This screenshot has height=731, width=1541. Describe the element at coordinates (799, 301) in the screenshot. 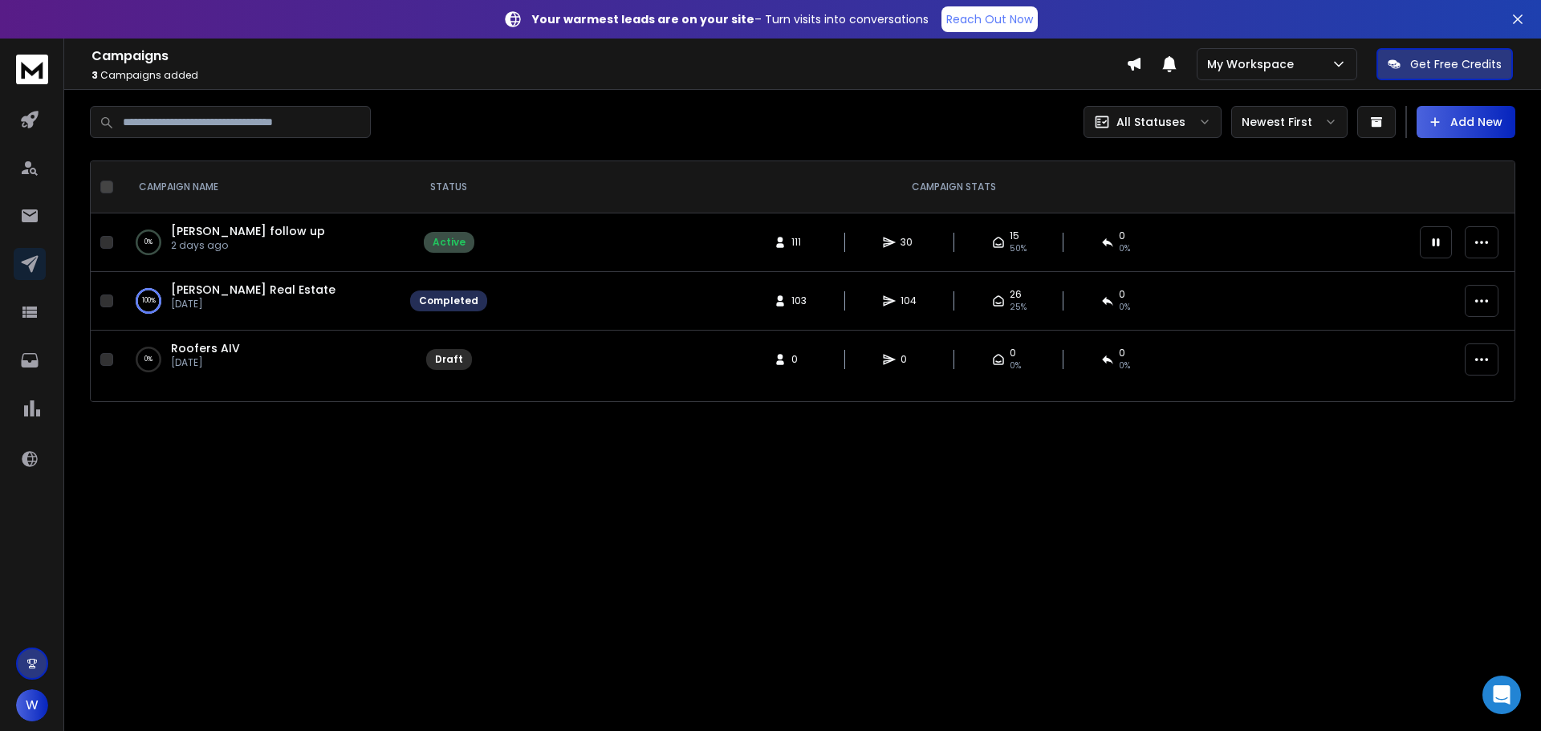

I see `span: 103` at that location.